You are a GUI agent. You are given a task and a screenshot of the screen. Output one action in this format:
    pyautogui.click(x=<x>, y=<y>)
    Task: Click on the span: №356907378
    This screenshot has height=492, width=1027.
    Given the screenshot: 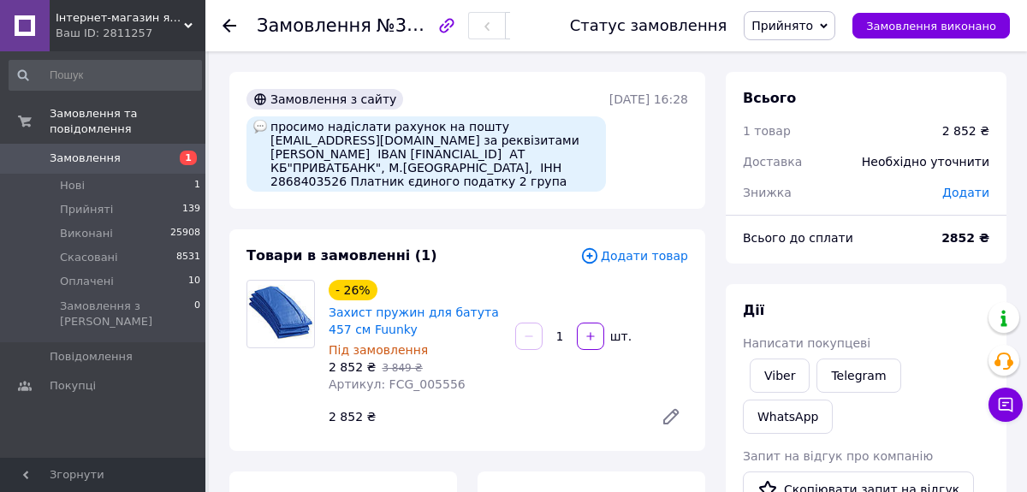 What is the action you would take?
    pyautogui.click(x=437, y=25)
    